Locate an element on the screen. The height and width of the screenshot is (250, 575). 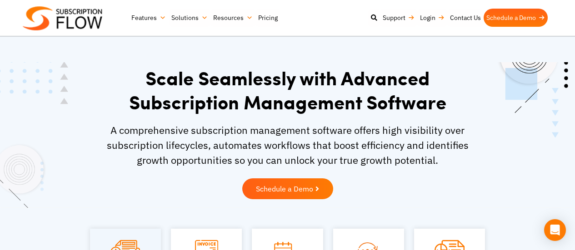
a: Resources is located at coordinates (233, 18).